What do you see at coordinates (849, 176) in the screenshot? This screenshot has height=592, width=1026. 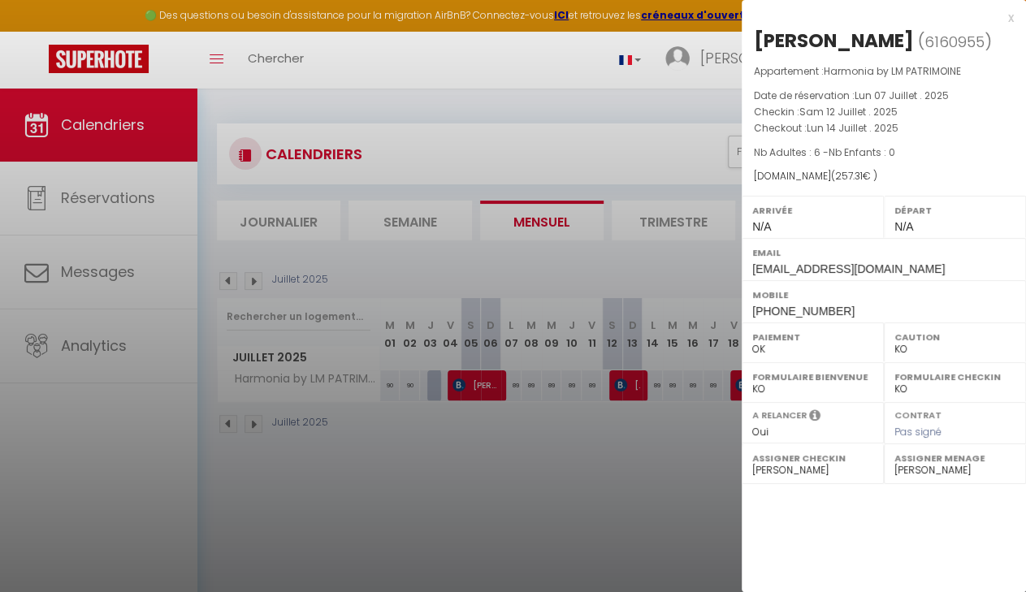 I see `span: 257.31` at bounding box center [849, 176].